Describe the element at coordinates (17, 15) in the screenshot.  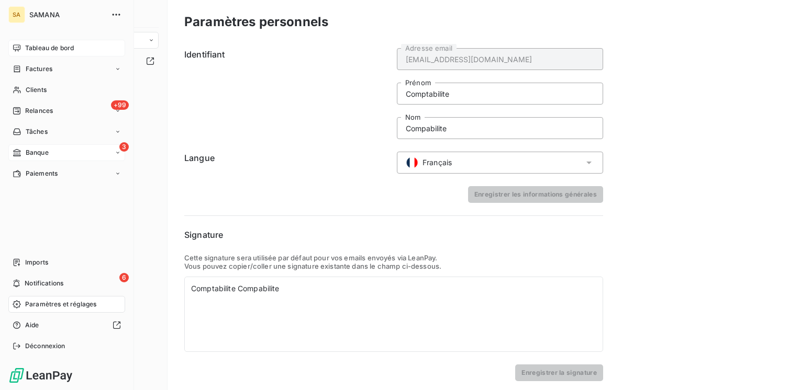
I see `div: SA` at that location.